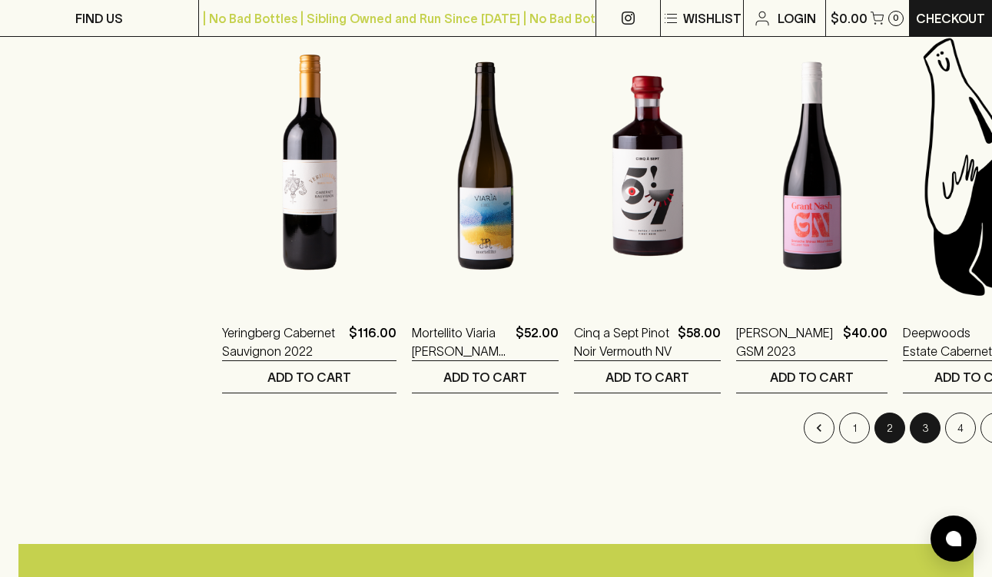  What do you see at coordinates (925, 428) in the screenshot?
I see `button: Go to page 3` at bounding box center [925, 428].